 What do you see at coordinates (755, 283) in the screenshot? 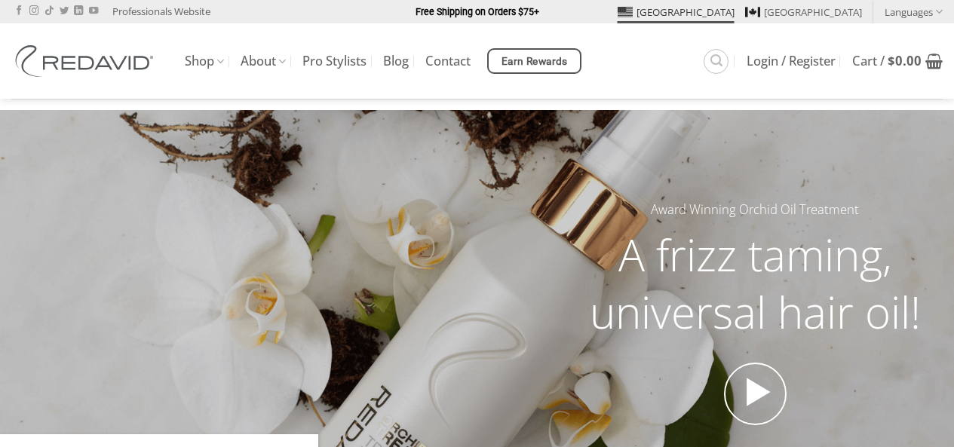
I see `h2: A frizz taming, universal hair oil!` at bounding box center [755, 283].